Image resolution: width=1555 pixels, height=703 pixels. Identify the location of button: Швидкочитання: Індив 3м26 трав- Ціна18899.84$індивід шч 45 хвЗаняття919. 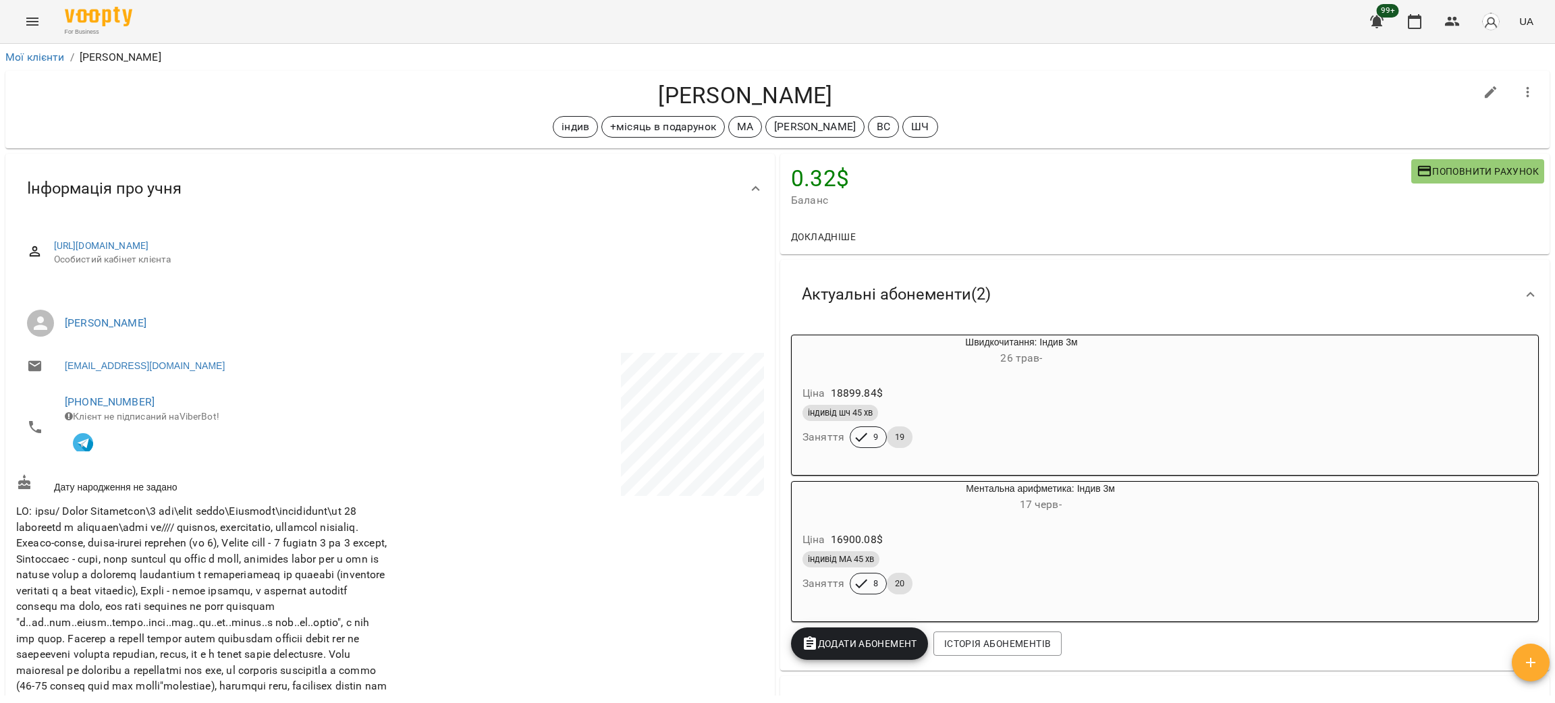
(988, 399).